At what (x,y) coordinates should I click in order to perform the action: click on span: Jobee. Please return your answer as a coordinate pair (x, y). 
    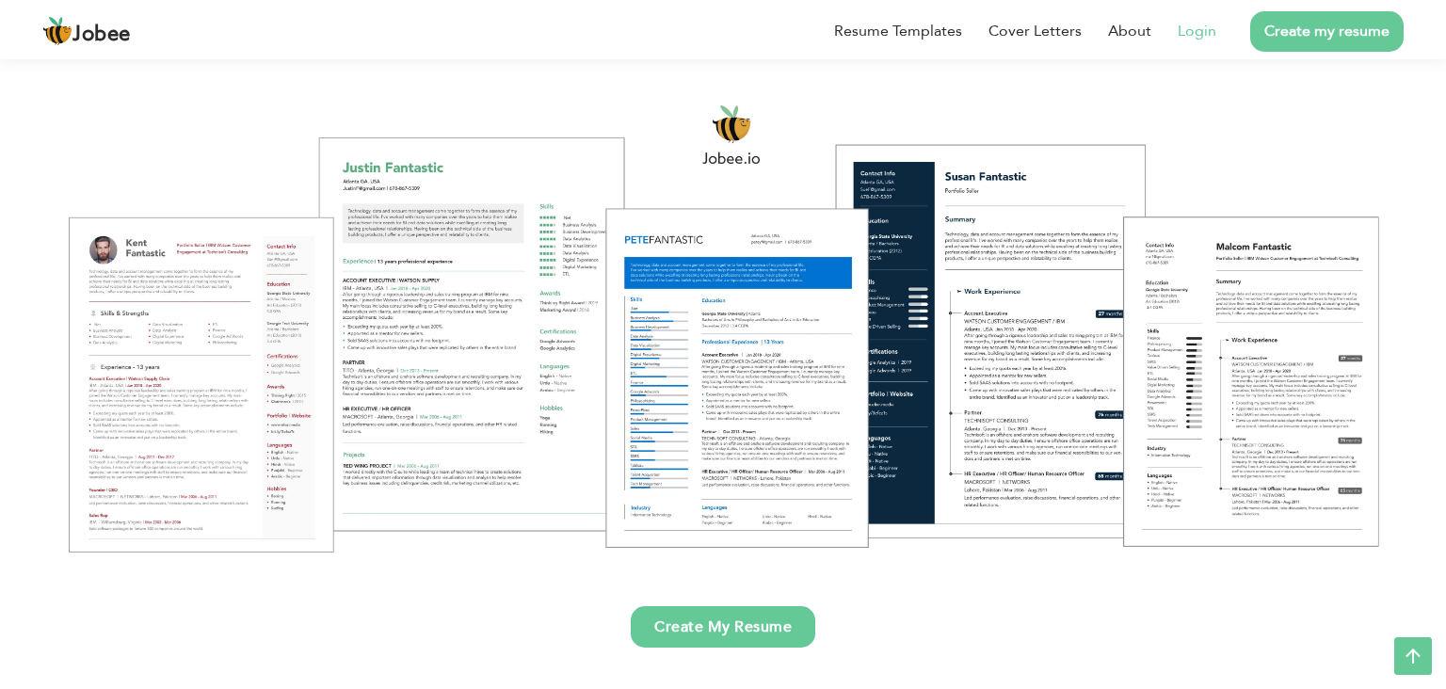
    Looking at the image, I should click on (102, 35).